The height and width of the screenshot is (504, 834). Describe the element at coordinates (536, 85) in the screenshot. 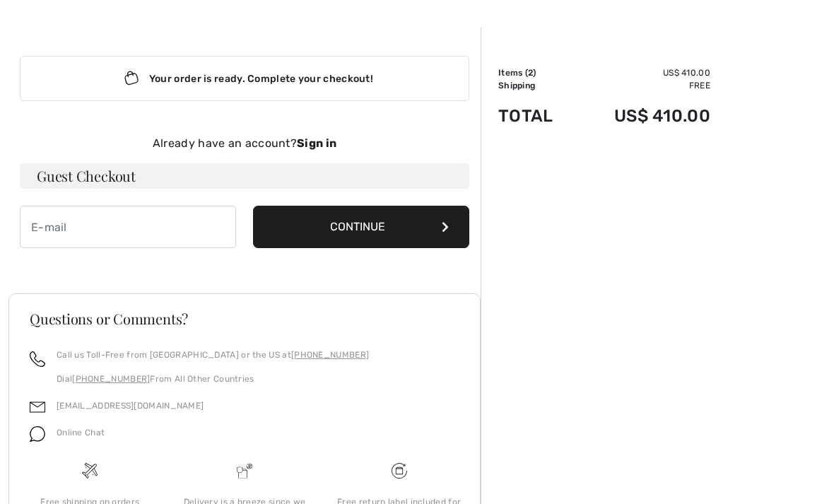

I see `td: Shipping` at that location.